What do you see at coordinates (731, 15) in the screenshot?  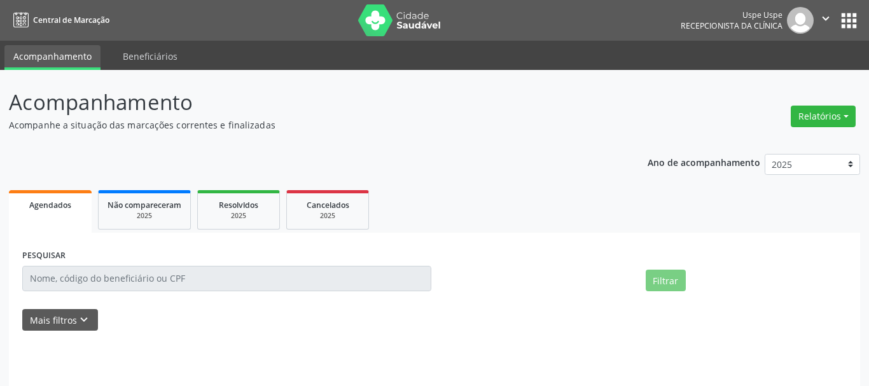 I see `div: Uspe Uspe` at bounding box center [731, 15].